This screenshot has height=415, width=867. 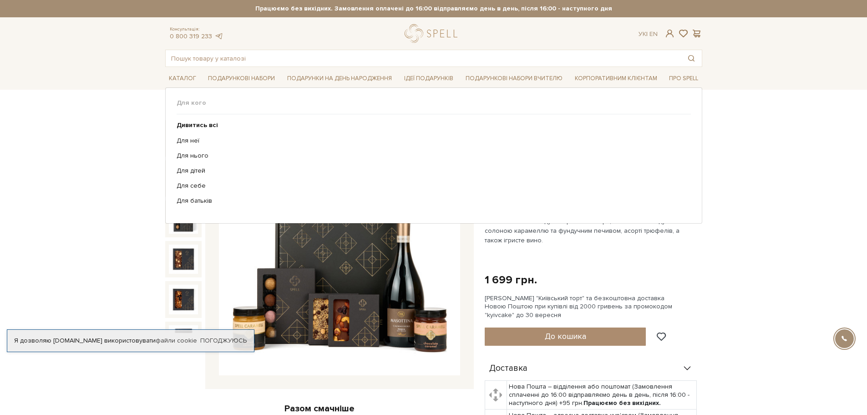 What do you see at coordinates (191, 36) in the screenshot?
I see `a: 0 800 319 233` at bounding box center [191, 36].